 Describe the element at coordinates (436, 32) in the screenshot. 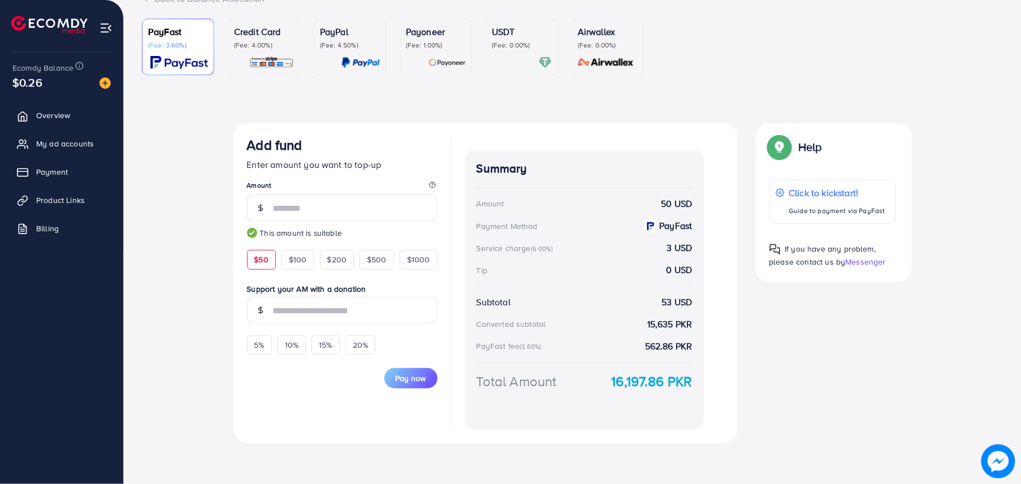

I see `p: Payoneer` at that location.